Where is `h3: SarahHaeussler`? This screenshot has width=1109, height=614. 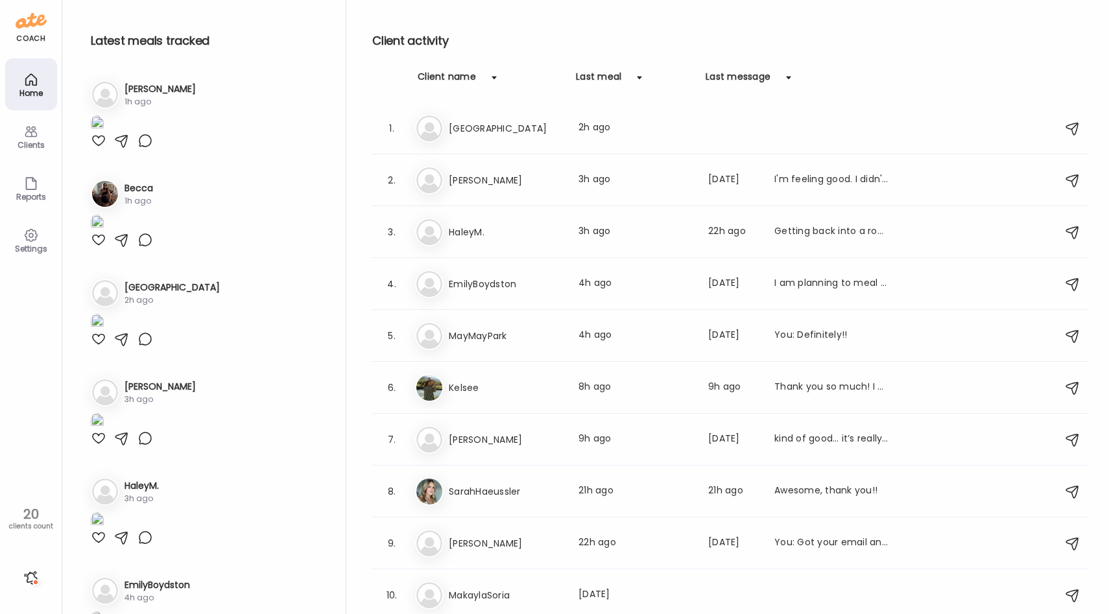
h3: SarahHaeussler is located at coordinates (506, 492).